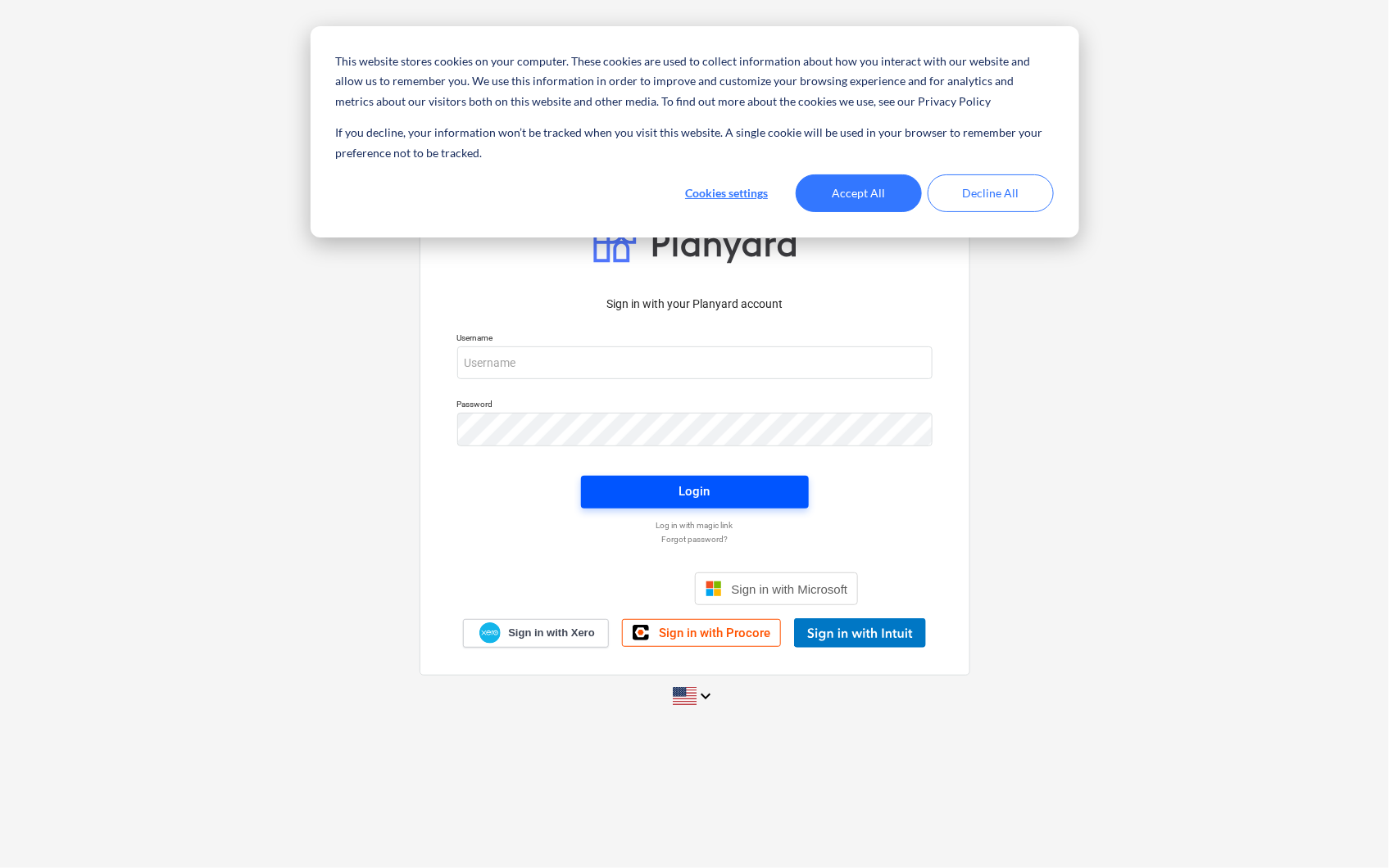 The width and height of the screenshot is (1389, 868). I want to click on img: Microsoft logo, so click(714, 589).